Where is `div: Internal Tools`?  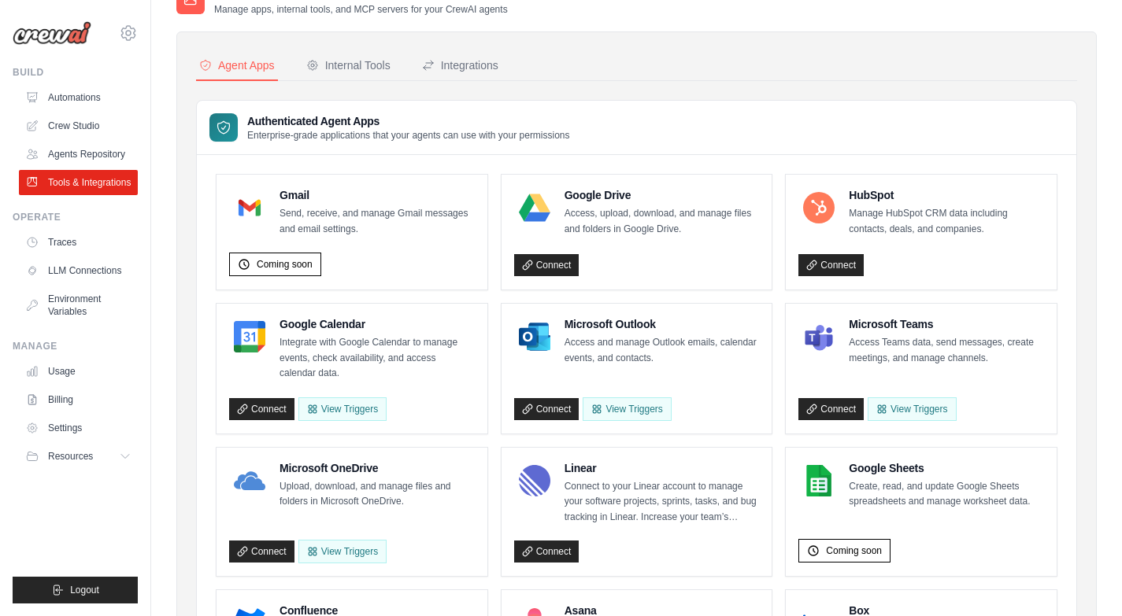
div: Internal Tools is located at coordinates (348, 65).